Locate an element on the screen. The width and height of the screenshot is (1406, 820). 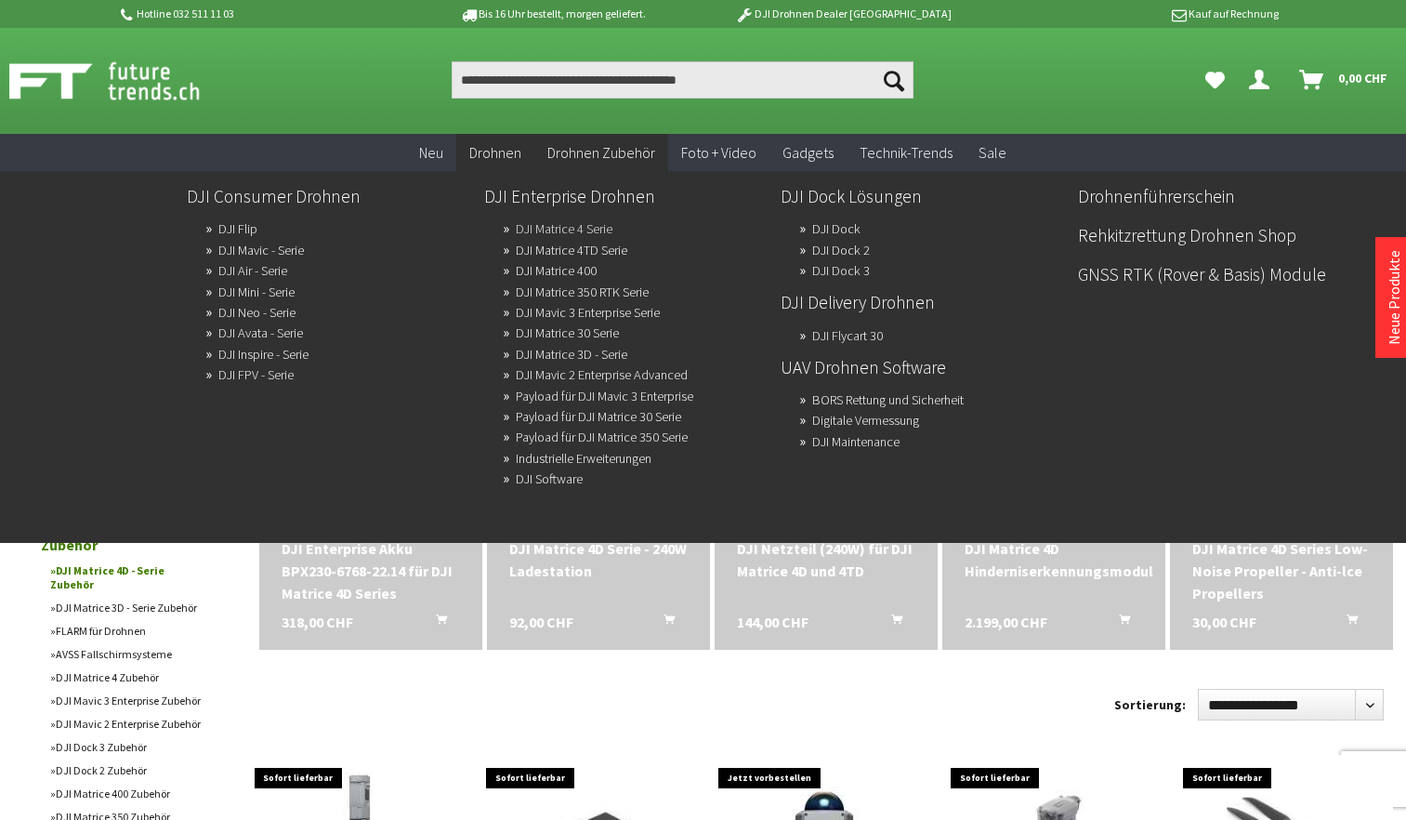
p: Kauf auf Rechnung is located at coordinates (1134, 14).